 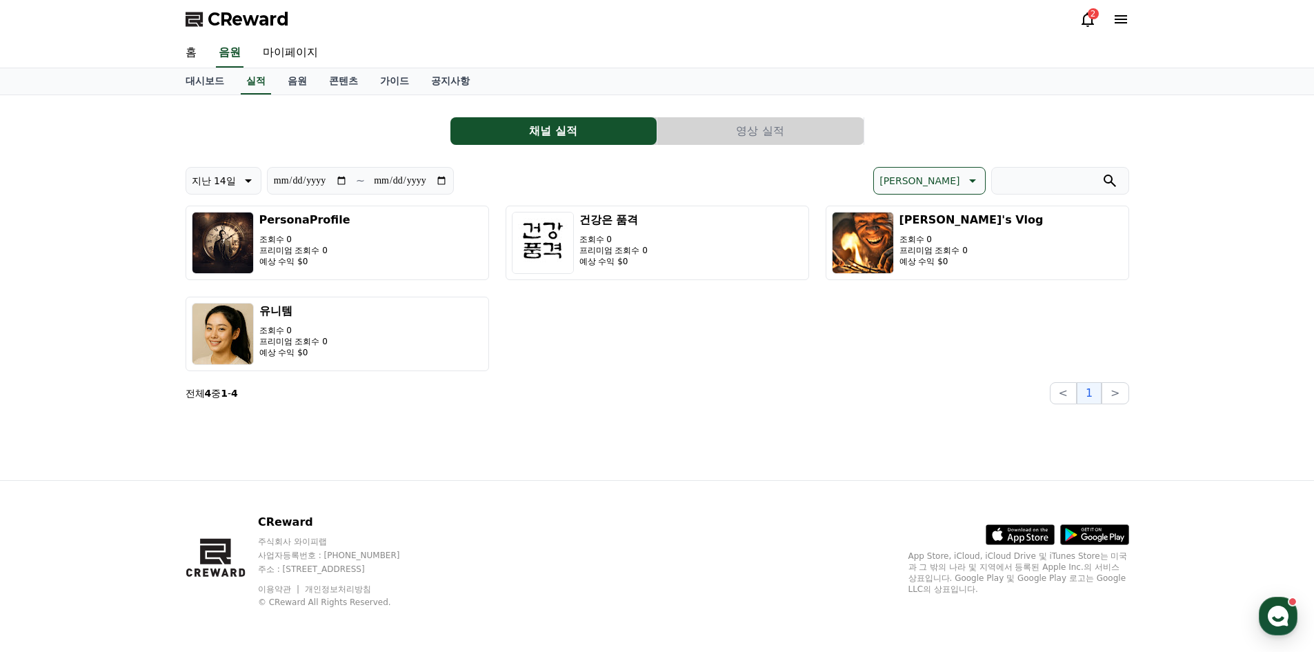 I want to click on img: PersonaProfile, so click(x=223, y=243).